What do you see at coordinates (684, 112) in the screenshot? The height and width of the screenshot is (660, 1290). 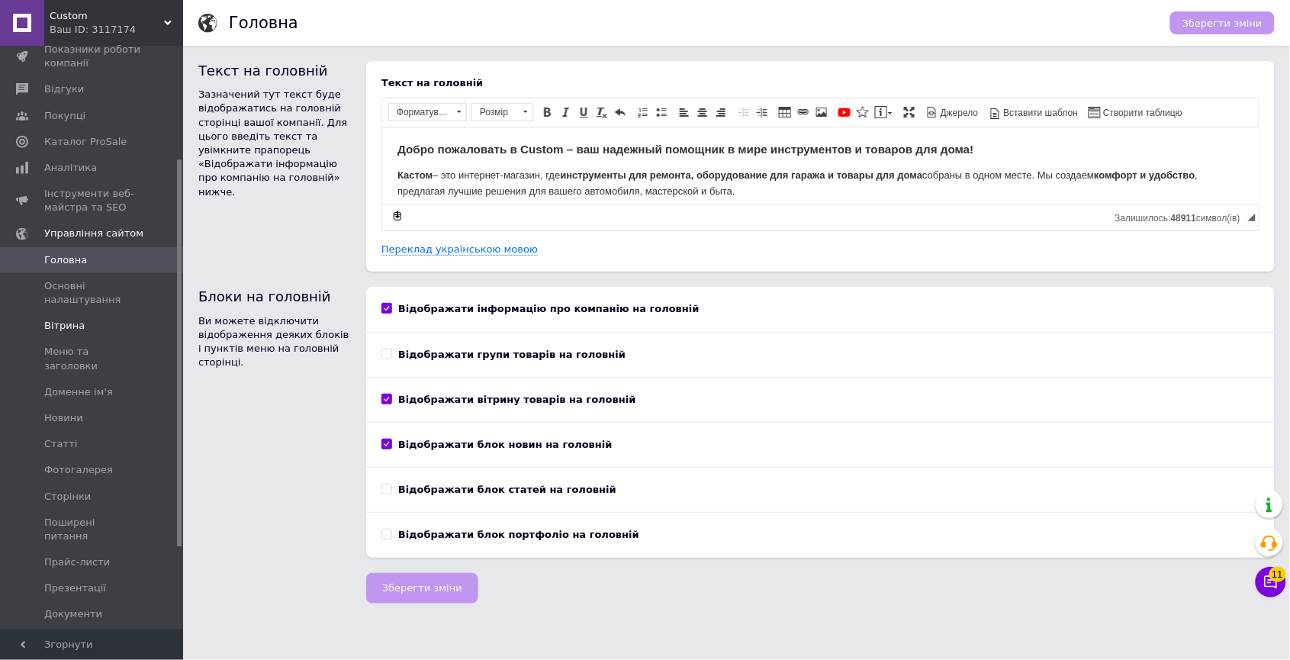 I see `a: По лівому краю` at bounding box center [684, 112].